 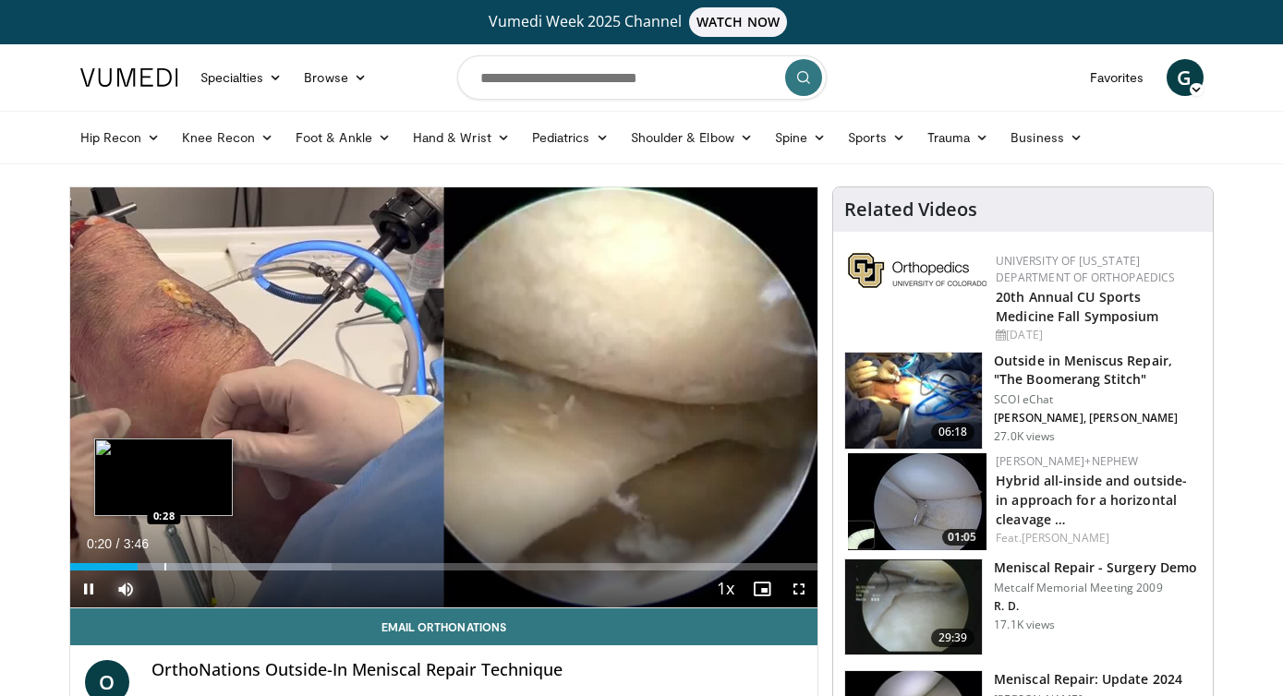 I want to click on h4: OrthoNations Outside-In Meniscal Repair Technique, so click(x=477, y=670).